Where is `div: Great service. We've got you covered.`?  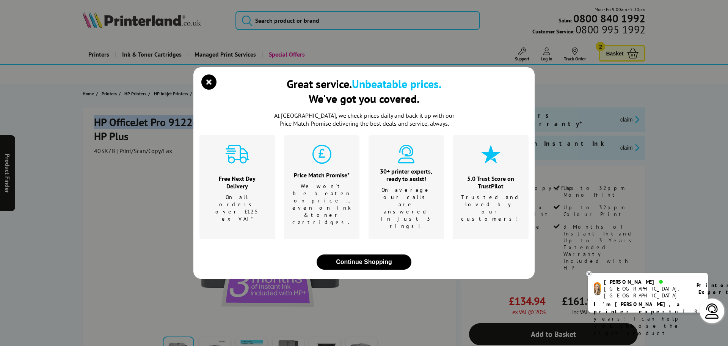 div: Great service. We've got you covered. is located at coordinates (364, 91).